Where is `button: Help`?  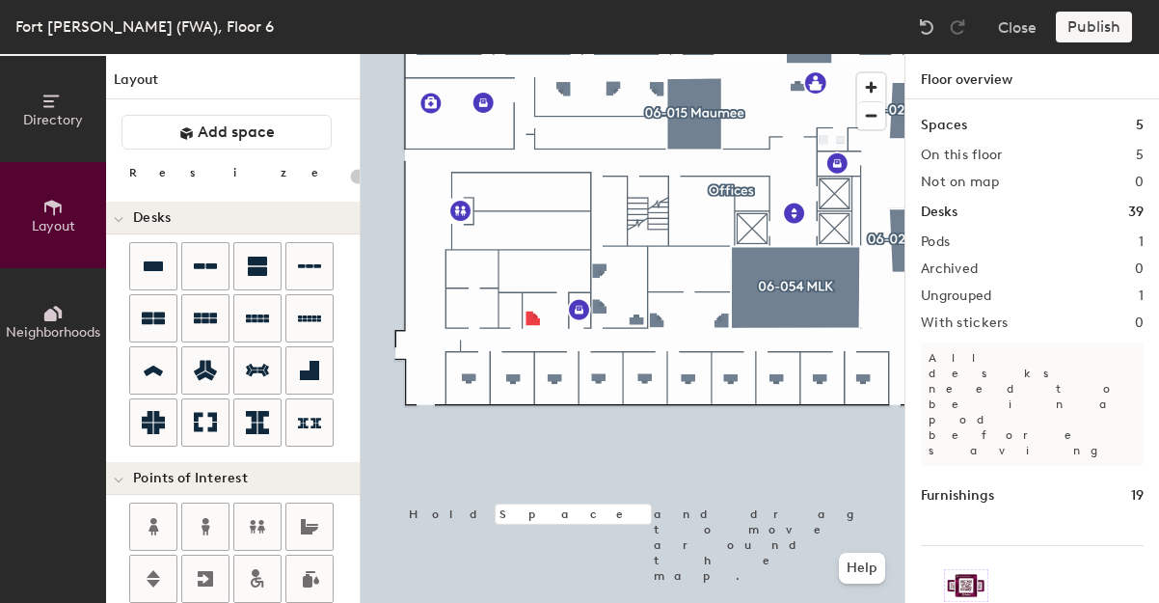 button: Help is located at coordinates (862, 568).